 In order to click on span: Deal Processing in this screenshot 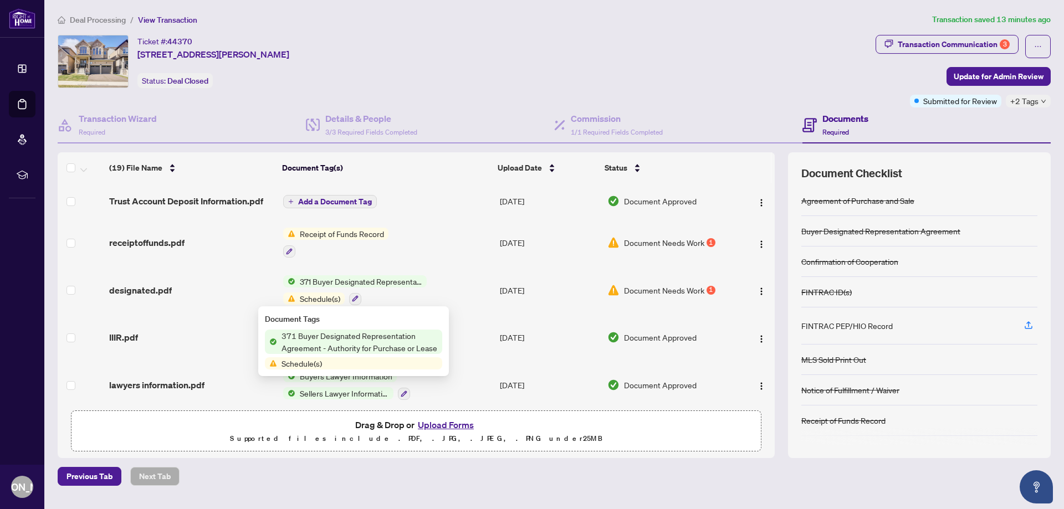, I will do `click(97, 20)`.